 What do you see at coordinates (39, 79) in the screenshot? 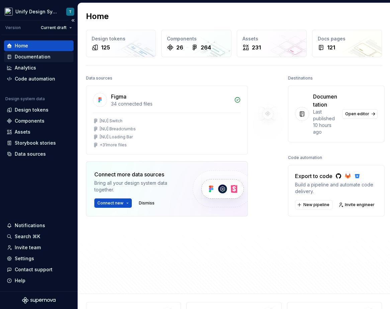
I see `a: Code automation` at bounding box center [39, 79].